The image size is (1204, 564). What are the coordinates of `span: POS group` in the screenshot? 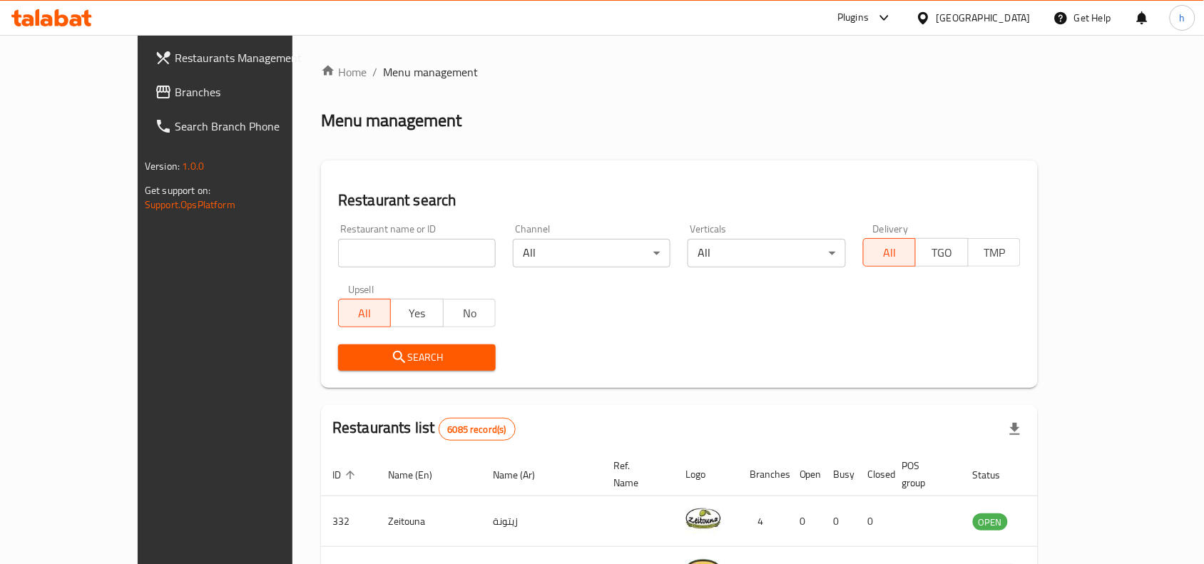 It's located at (923, 474).